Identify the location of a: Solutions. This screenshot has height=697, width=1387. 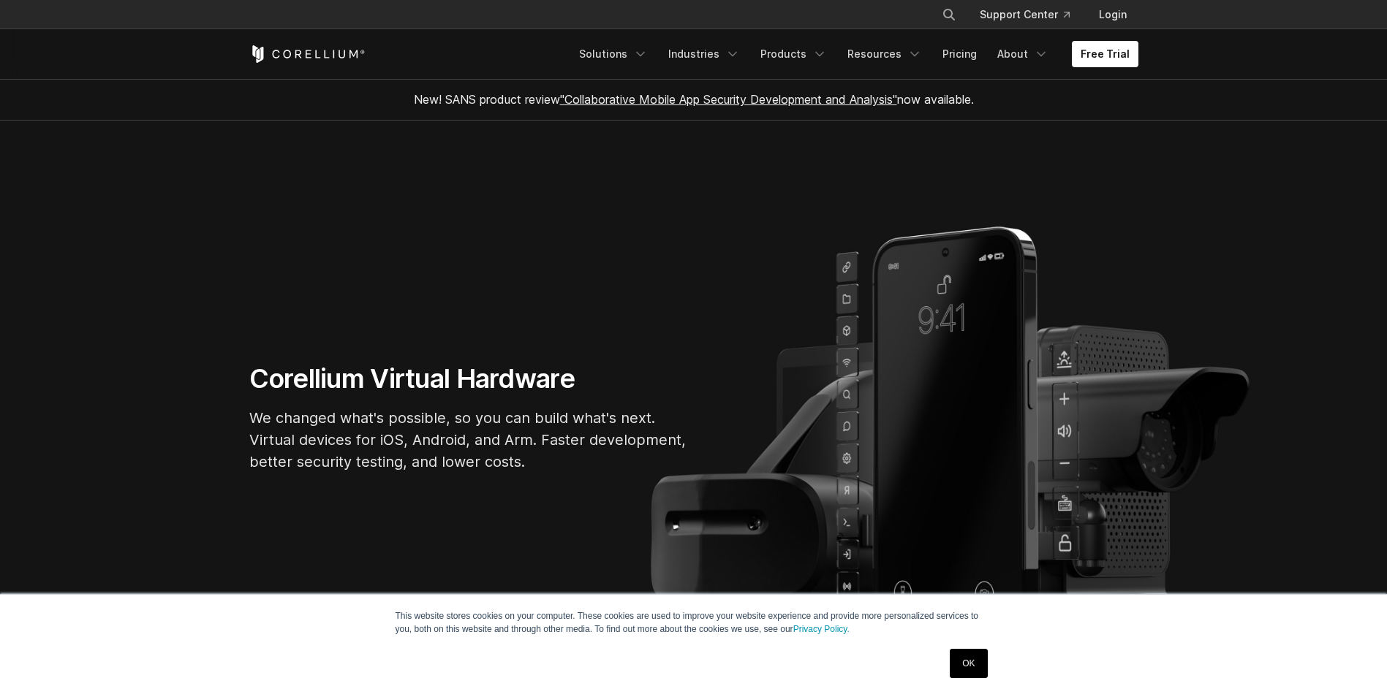
(613, 54).